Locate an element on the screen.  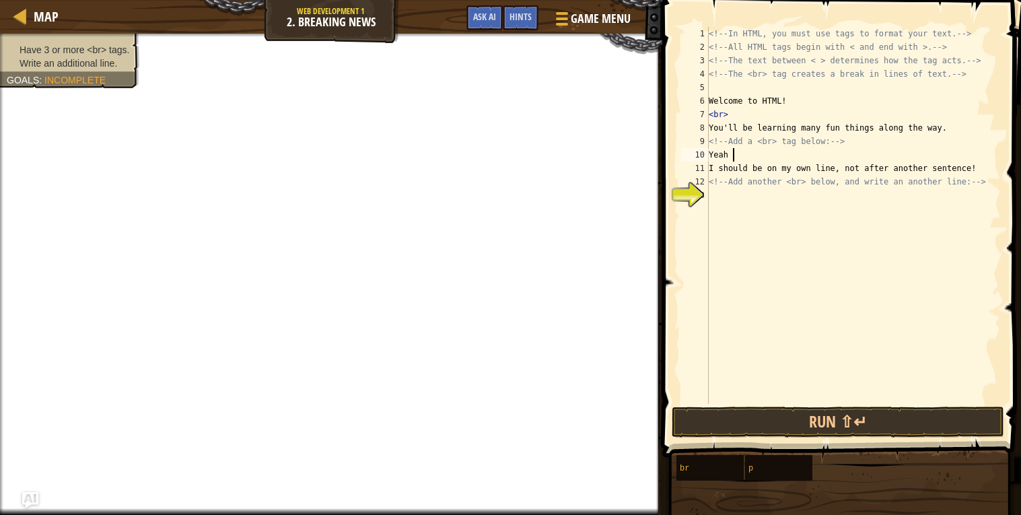
li: Have 3 or more <br> tags. is located at coordinates (68, 50).